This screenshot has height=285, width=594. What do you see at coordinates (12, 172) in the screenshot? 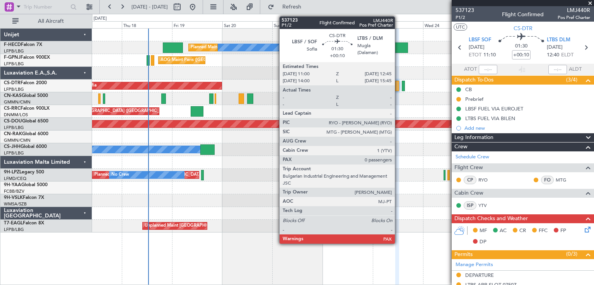
I see `span: 9H-LPZ` at bounding box center [12, 172].